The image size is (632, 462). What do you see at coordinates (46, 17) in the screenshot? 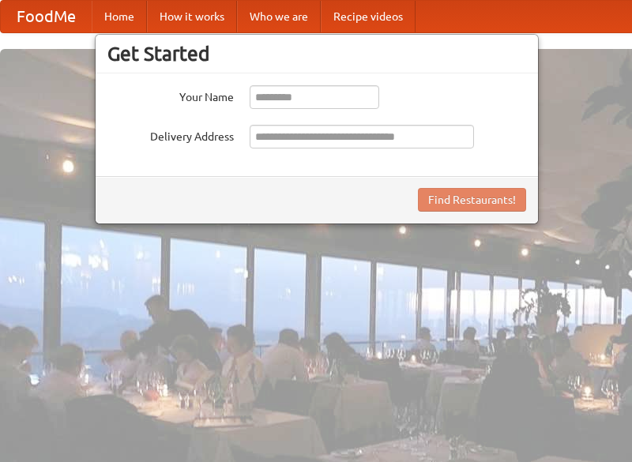
I see `a: FoodMe` at bounding box center [46, 17].